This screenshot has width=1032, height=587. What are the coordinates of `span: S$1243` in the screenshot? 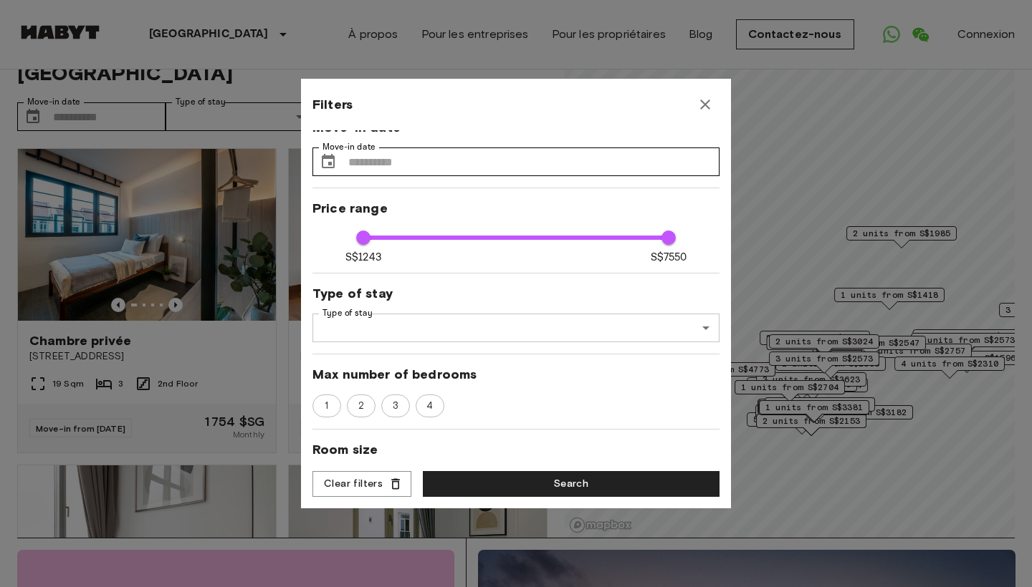 It's located at (363, 257).